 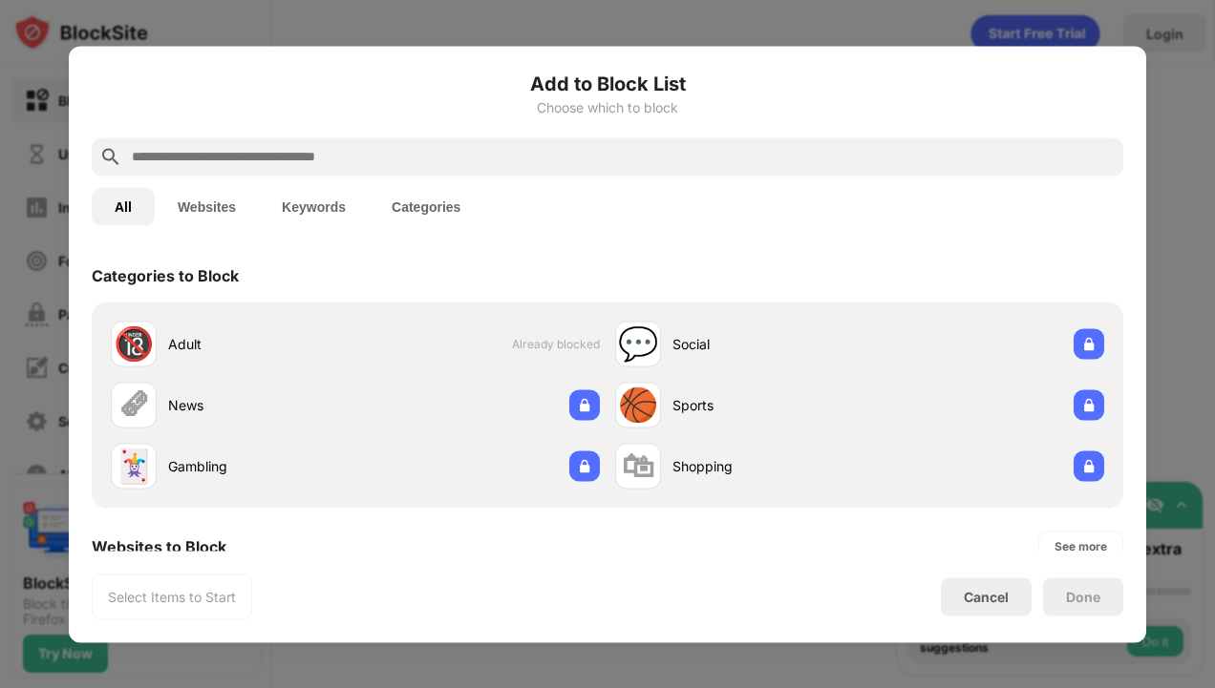 What do you see at coordinates (607, 107) in the screenshot?
I see `div: Choose which to block` at bounding box center [607, 107].